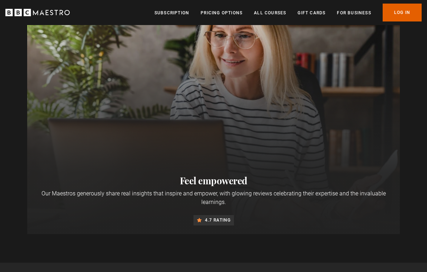 The image size is (427, 272). I want to click on a: Log In, so click(402, 13).